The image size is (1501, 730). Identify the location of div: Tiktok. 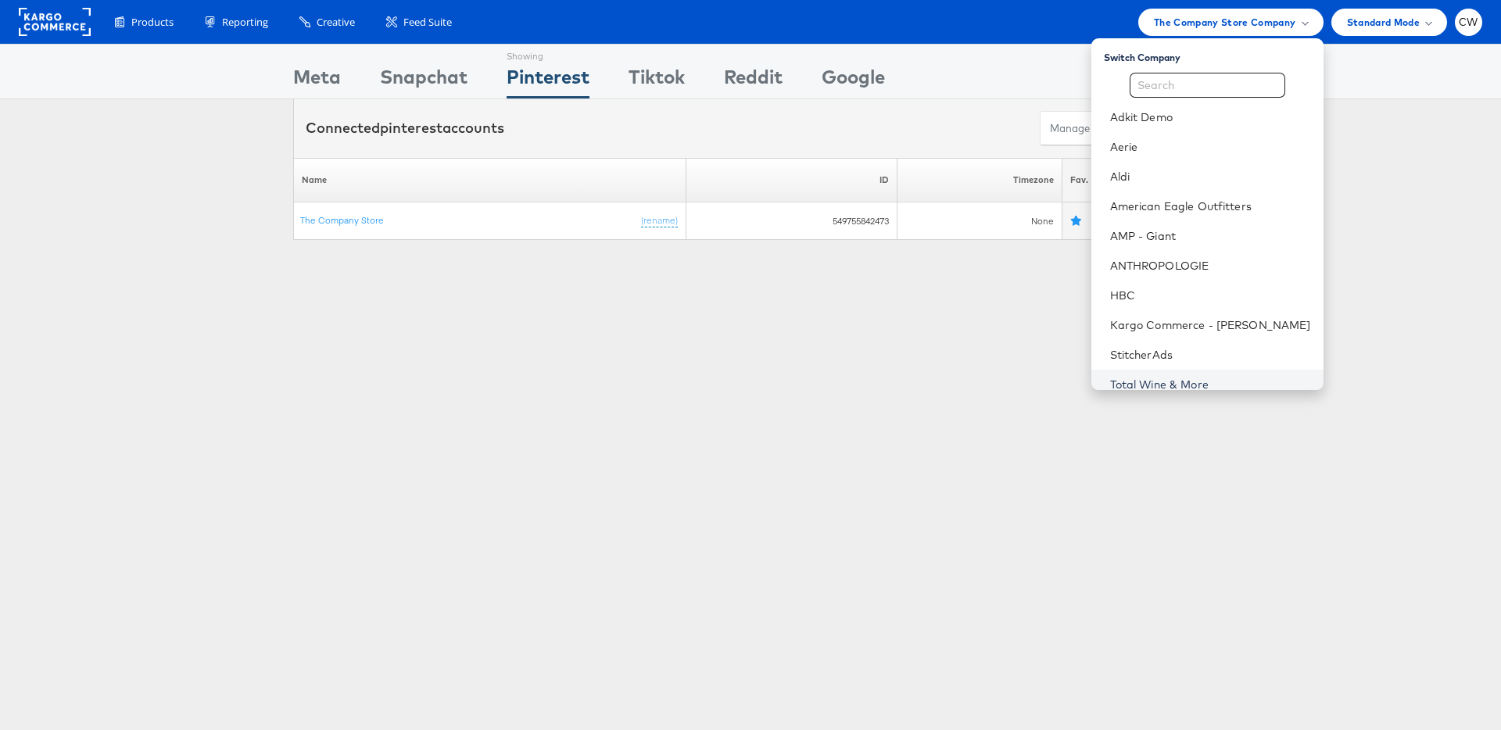
(657, 81).